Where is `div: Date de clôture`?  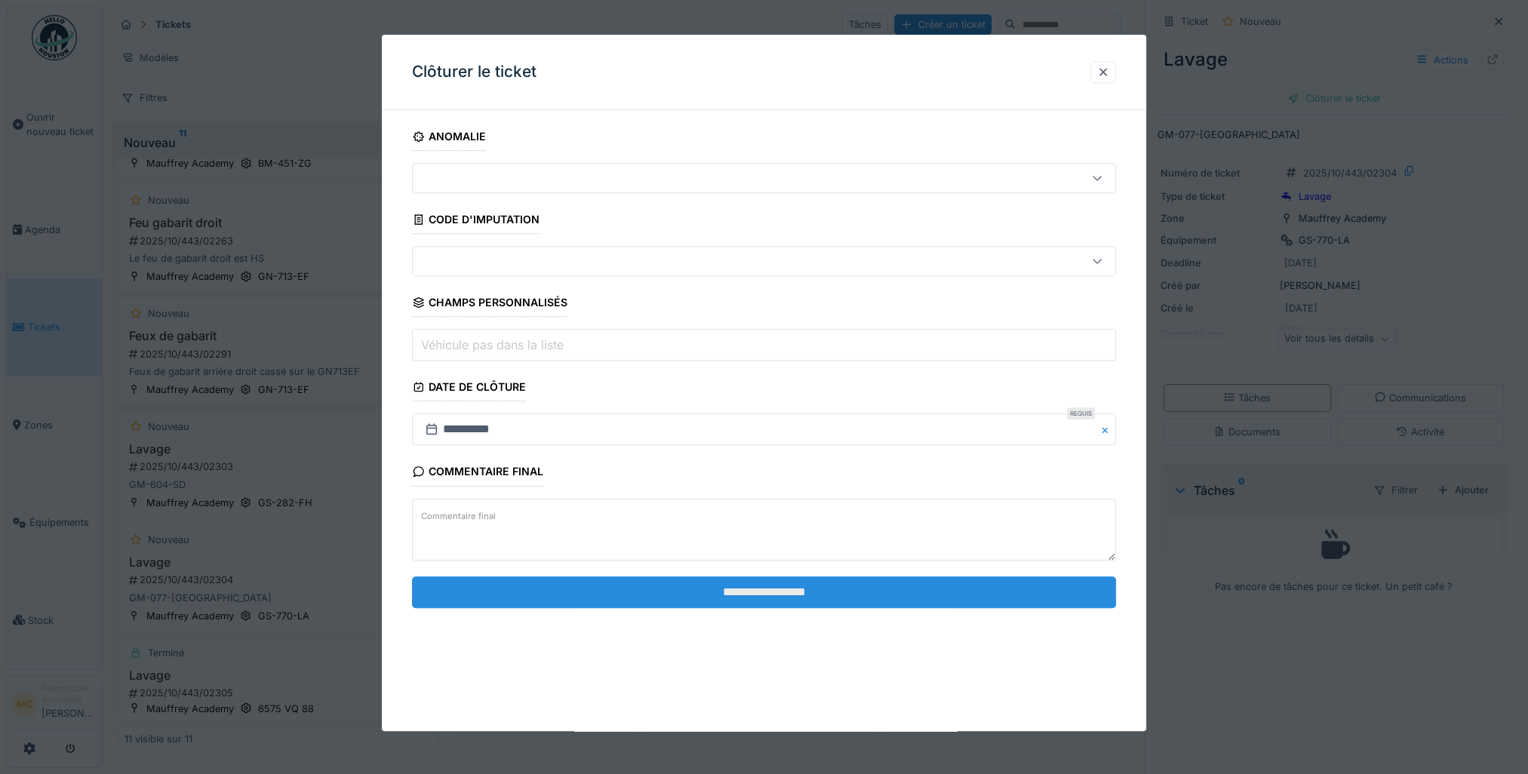
div: Date de clôture is located at coordinates (469, 389).